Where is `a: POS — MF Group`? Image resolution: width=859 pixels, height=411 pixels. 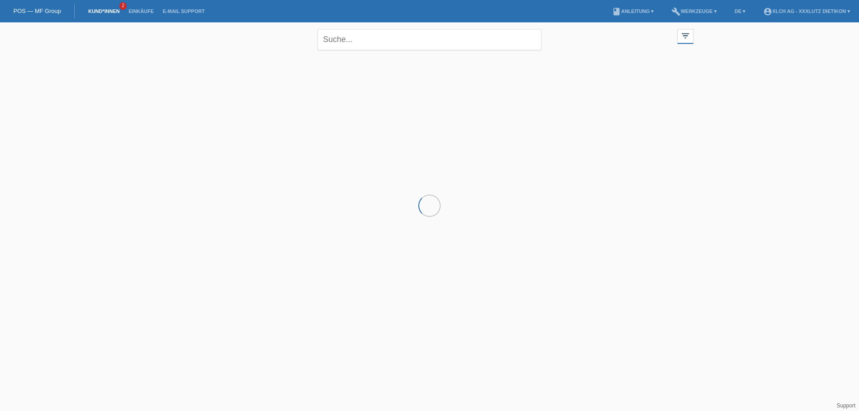
a: POS — MF Group is located at coordinates (37, 11).